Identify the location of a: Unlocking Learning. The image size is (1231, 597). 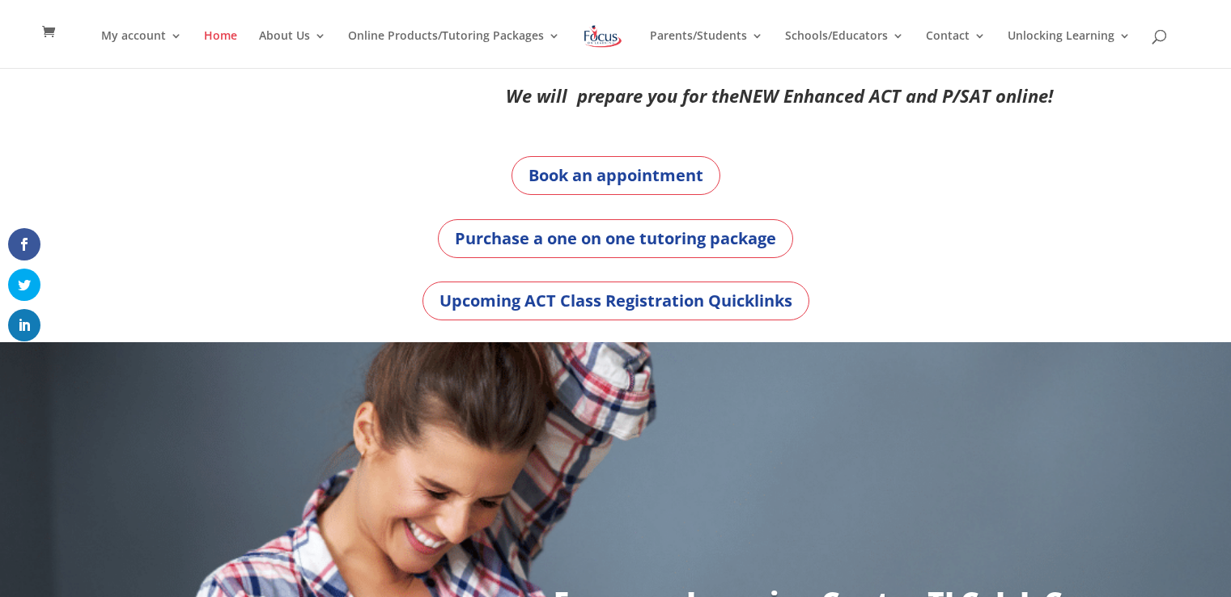
(1069, 49).